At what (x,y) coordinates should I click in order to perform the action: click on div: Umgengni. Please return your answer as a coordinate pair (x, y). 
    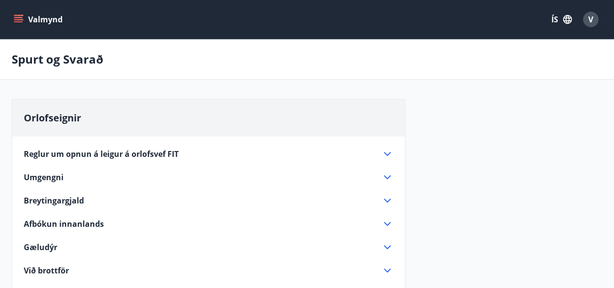
    Looking at the image, I should click on (208, 177).